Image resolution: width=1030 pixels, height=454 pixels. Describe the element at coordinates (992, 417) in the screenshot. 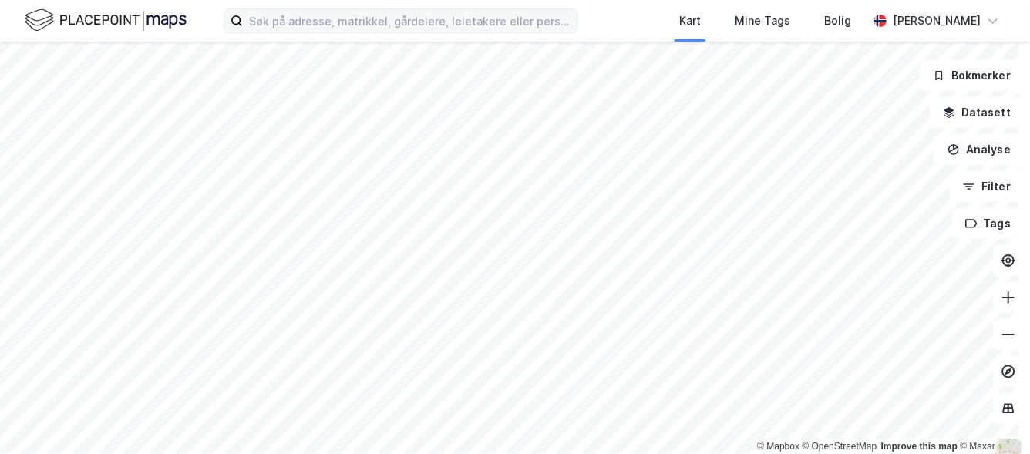

I see `div: Kontrollprogram for chat` at that location.